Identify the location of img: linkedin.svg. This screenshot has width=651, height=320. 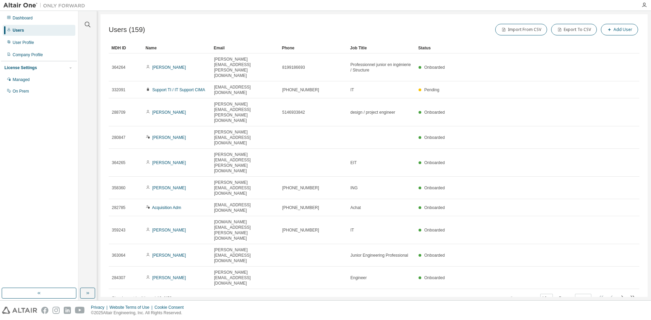
(67, 310).